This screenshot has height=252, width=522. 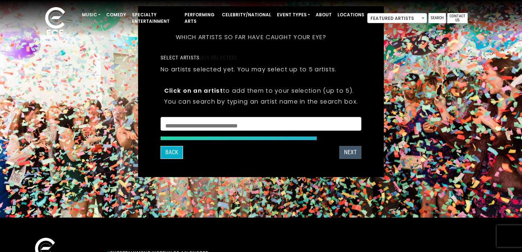 I want to click on p: You can search by typing an artist name in the search box., so click(x=261, y=102).